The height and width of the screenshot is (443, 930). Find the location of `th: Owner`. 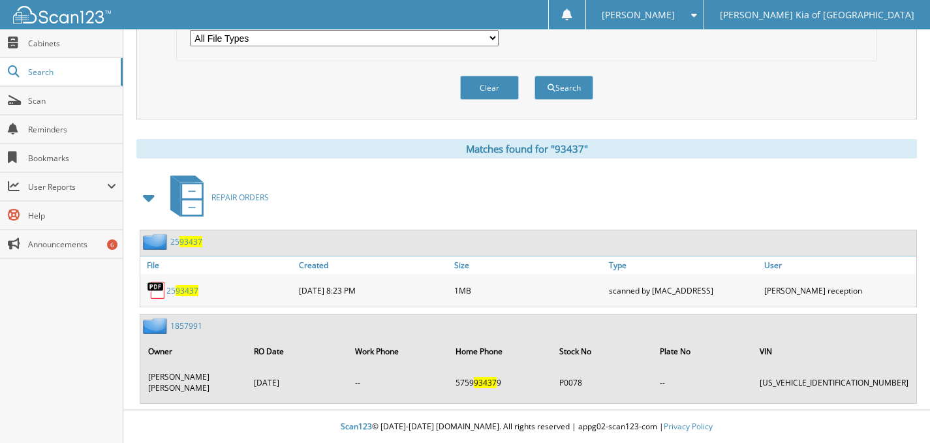

th: Owner is located at coordinates (194, 351).